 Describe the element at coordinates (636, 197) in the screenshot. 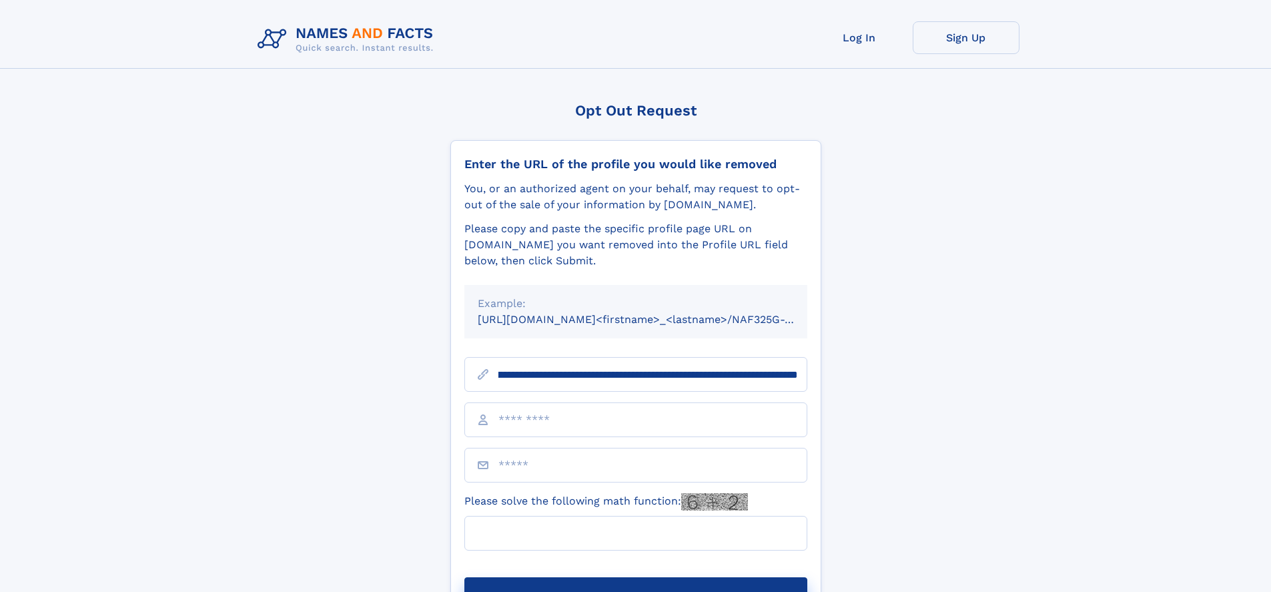

I see `div: You, or an authorized agent on your behalf, may request to opt-out of the sale of your informatio...` at that location.